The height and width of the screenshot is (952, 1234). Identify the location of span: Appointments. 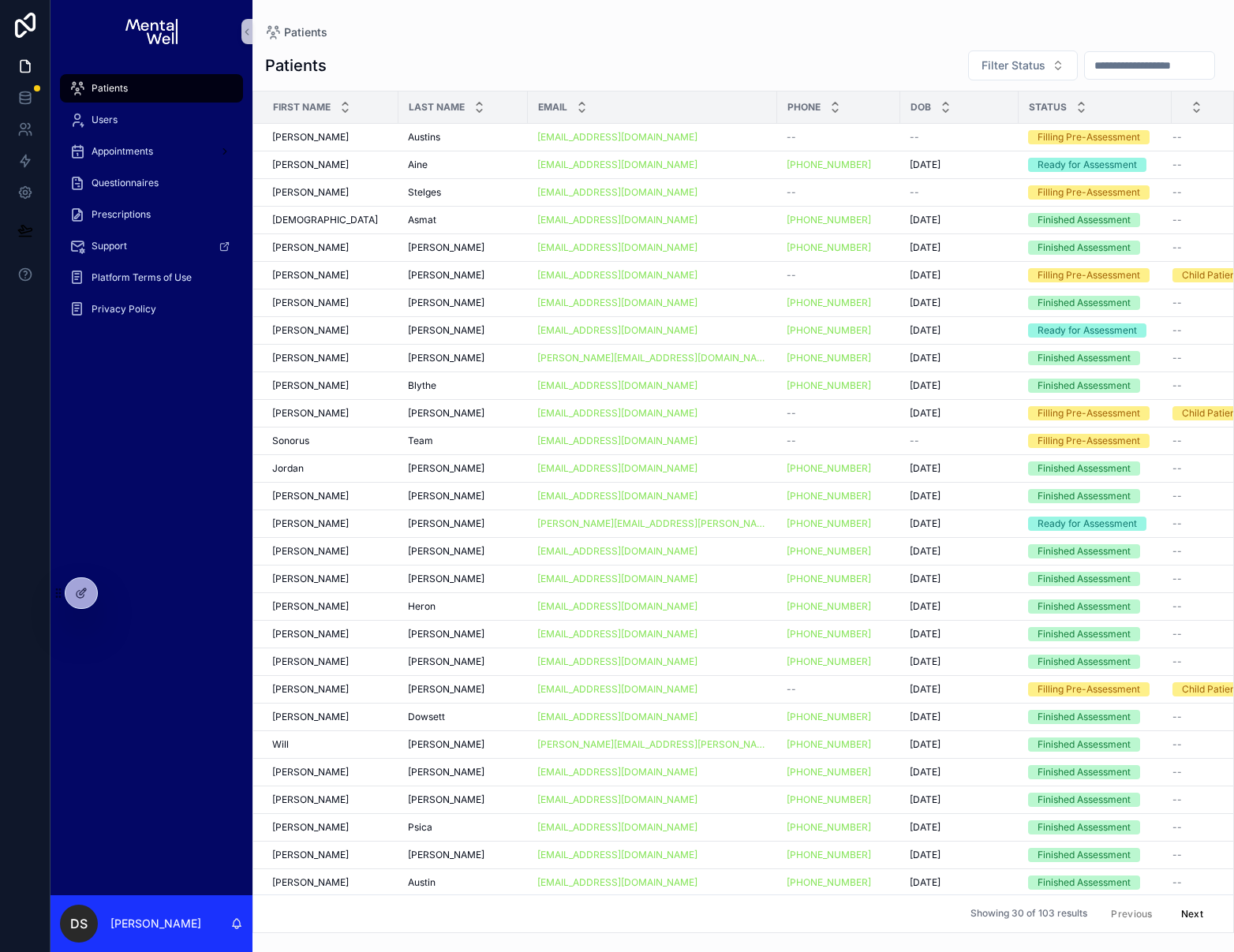
(122, 151).